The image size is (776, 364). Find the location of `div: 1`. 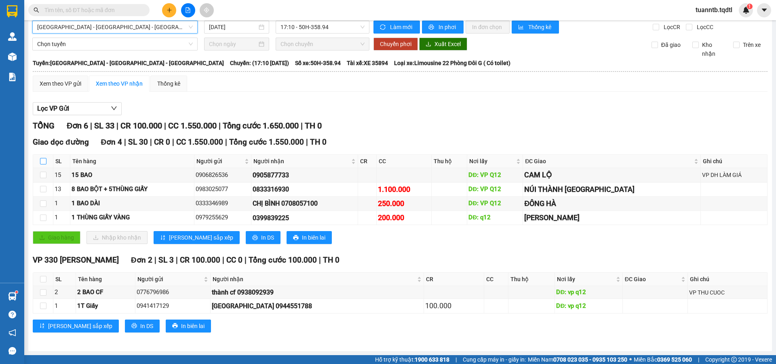

div: 1 is located at coordinates (61, 218).